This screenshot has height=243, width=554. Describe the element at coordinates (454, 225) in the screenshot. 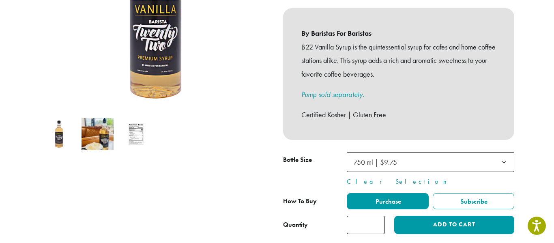

I see `button: Add to cart` at that location.